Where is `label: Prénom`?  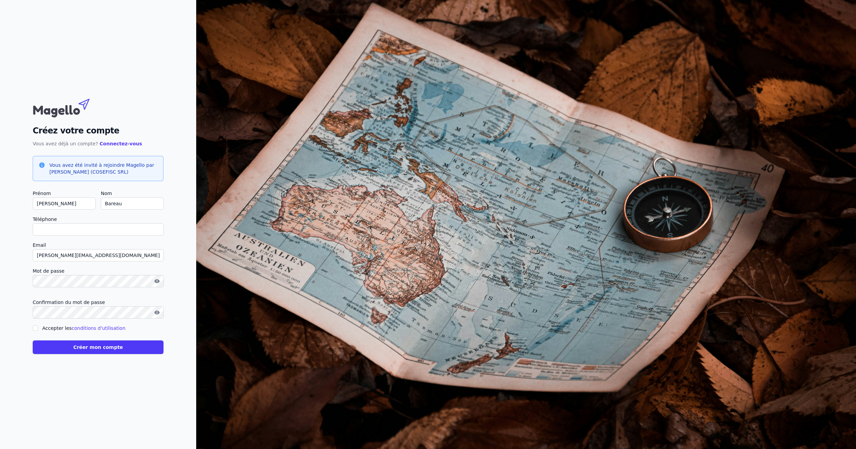 label: Prénom is located at coordinates (64, 194).